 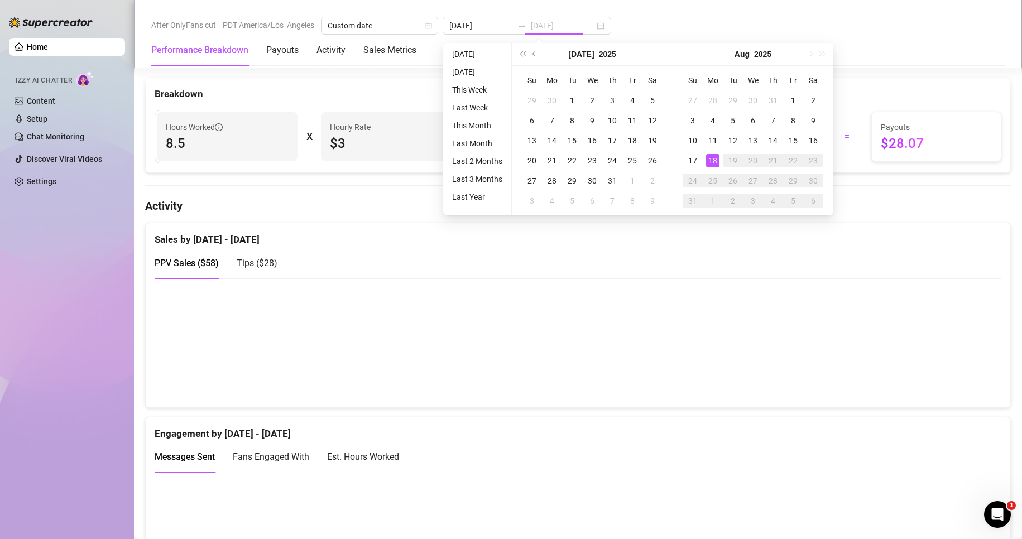 I want to click on th: Fr, so click(x=793, y=80).